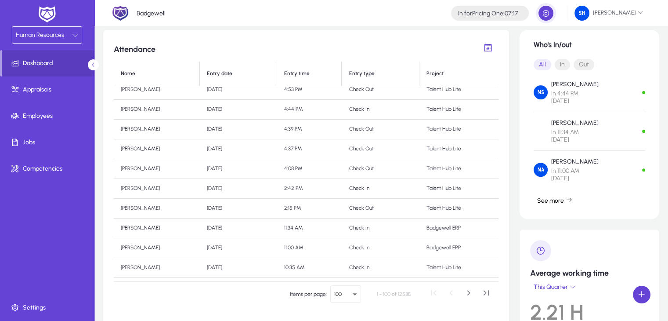  Describe the element at coordinates (309, 169) in the screenshot. I see `td: 4:08 PM` at that location.